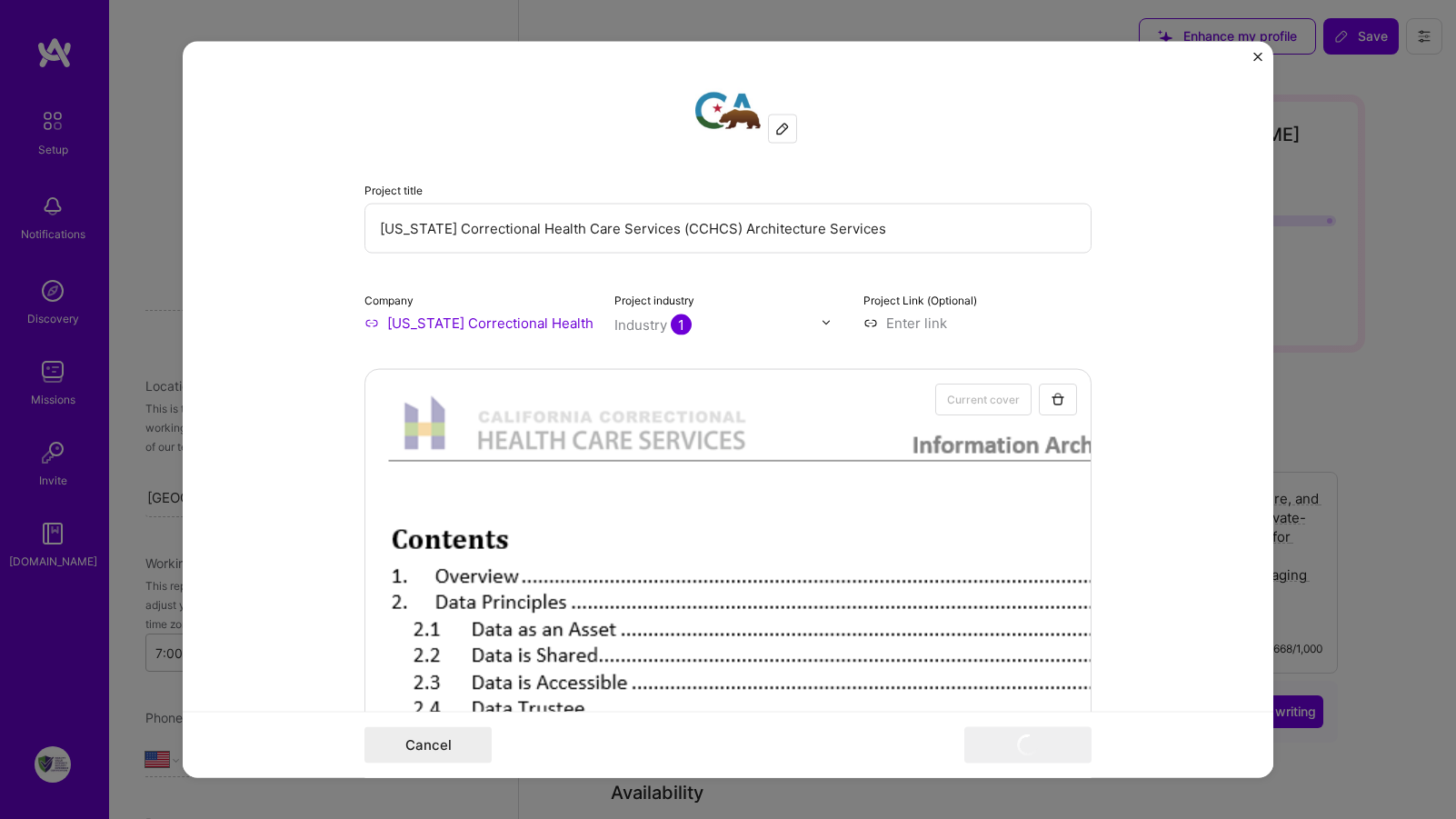 The image size is (1456, 819). I want to click on img: Edit, so click(783, 129).